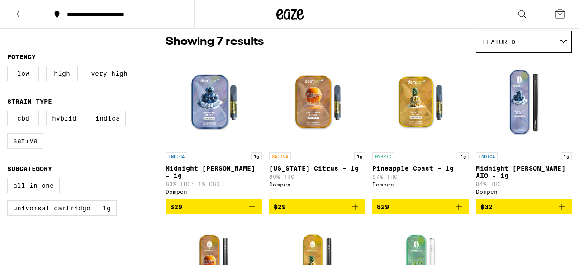  What do you see at coordinates (62, 74) in the screenshot?
I see `label: High` at bounding box center [62, 74].